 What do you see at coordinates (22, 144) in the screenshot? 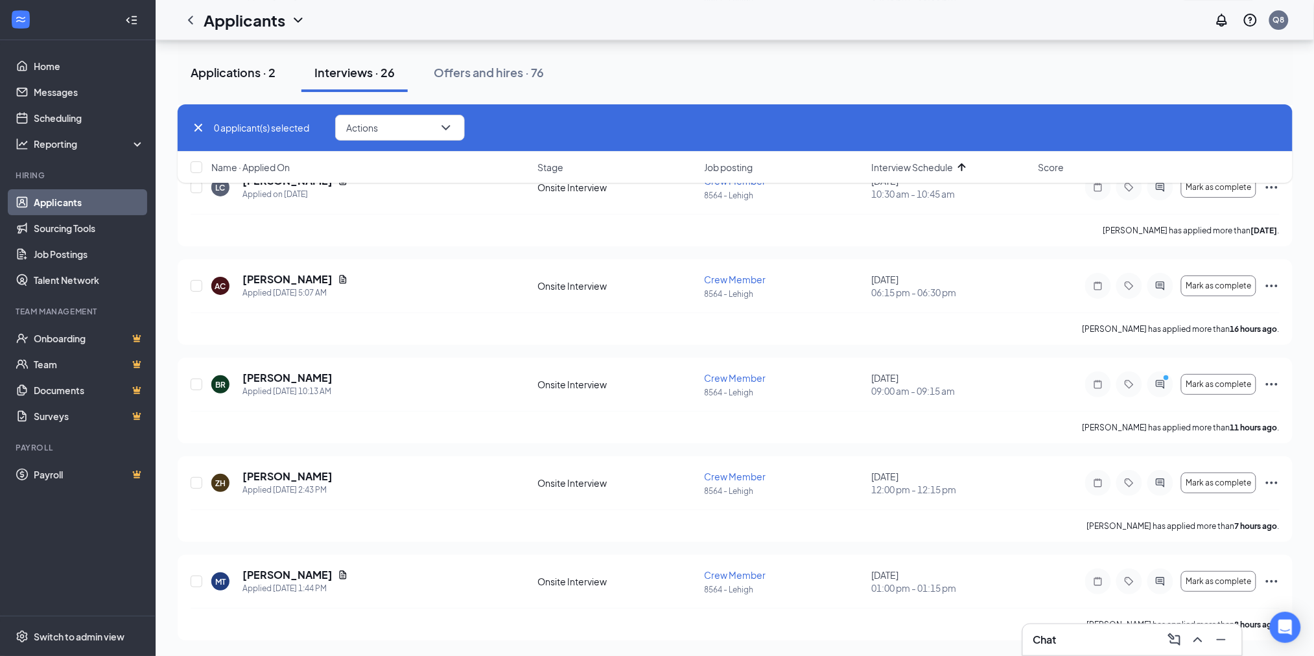
I see `svg: Analysis` at bounding box center [22, 144].